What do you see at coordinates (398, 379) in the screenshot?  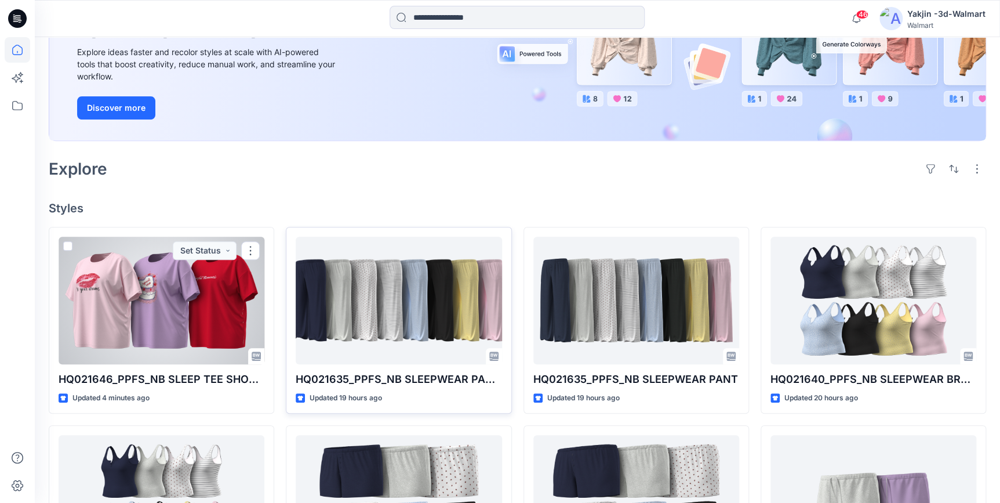 I see `p: HQ021635_PPFS_NB SLEEPWEAR PANT PLUS` at bounding box center [398, 379].